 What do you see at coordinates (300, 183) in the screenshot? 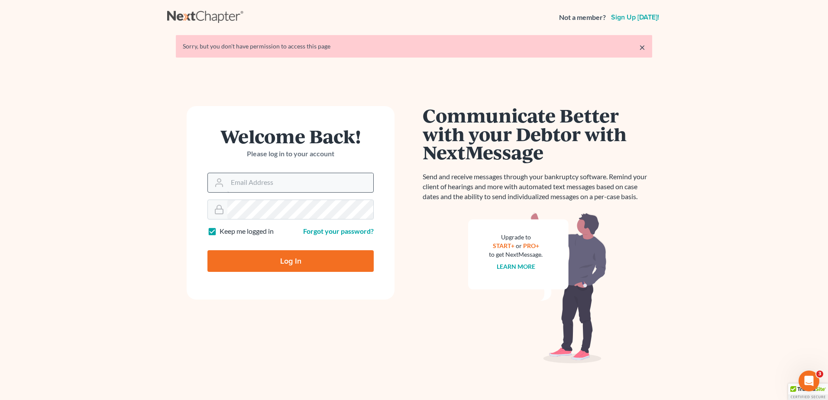
I see `input: Email Address` at bounding box center [300, 183].